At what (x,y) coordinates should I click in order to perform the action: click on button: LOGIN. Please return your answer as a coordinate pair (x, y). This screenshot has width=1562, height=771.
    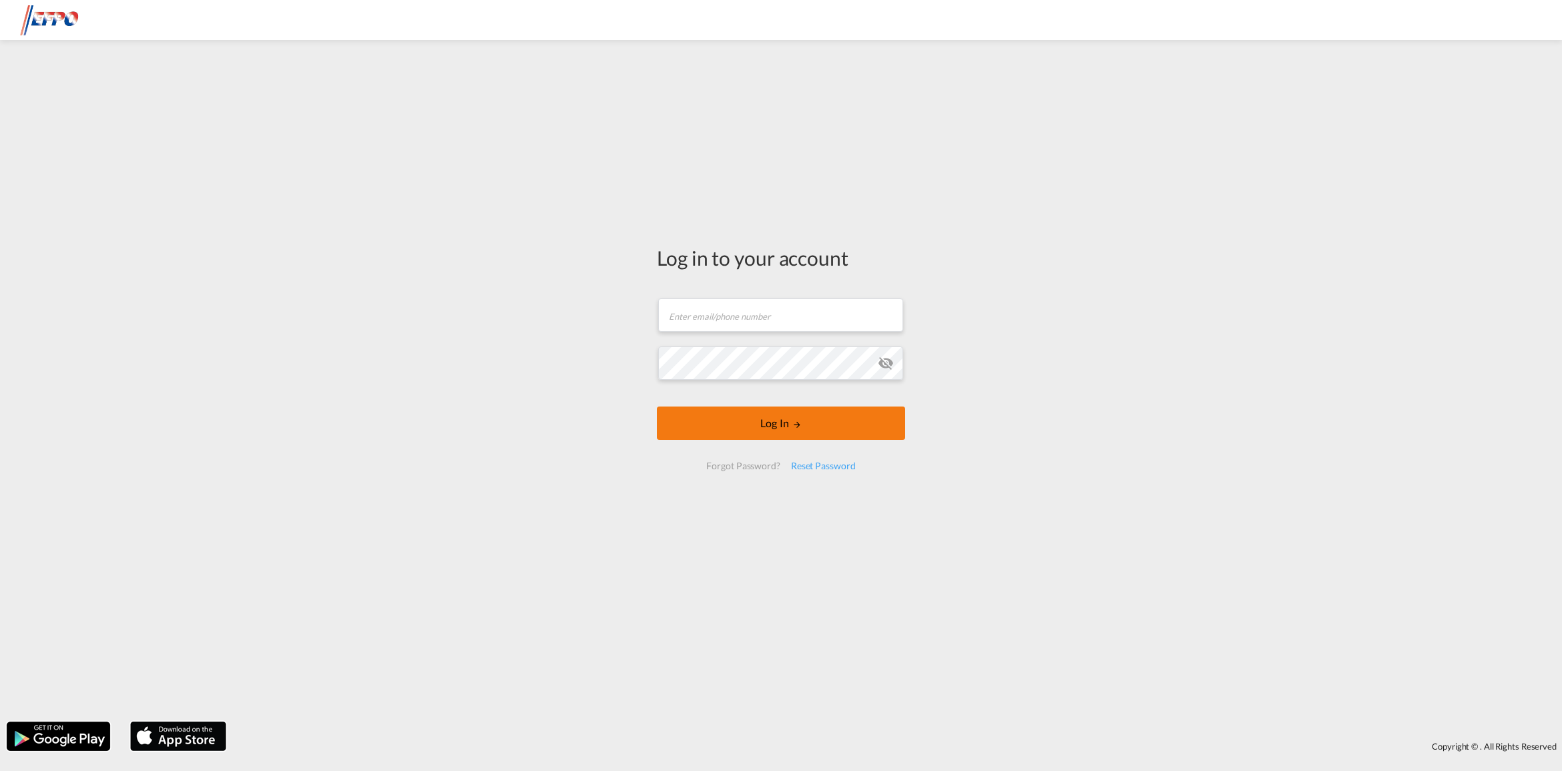
    Looking at the image, I should click on (781, 423).